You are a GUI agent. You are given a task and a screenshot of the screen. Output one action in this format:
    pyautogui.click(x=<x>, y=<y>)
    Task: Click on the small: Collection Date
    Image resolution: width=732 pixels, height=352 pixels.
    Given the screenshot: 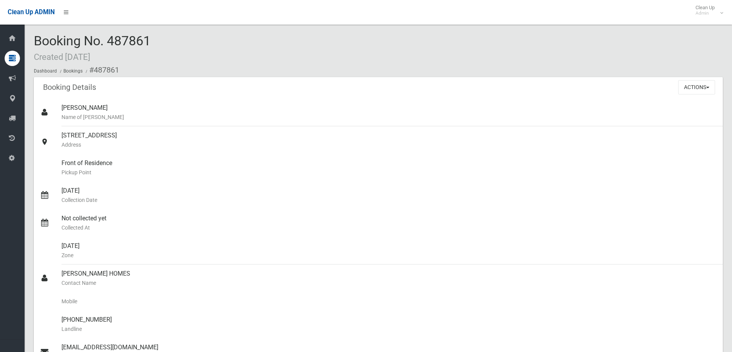 What is the action you would take?
    pyautogui.click(x=389, y=200)
    